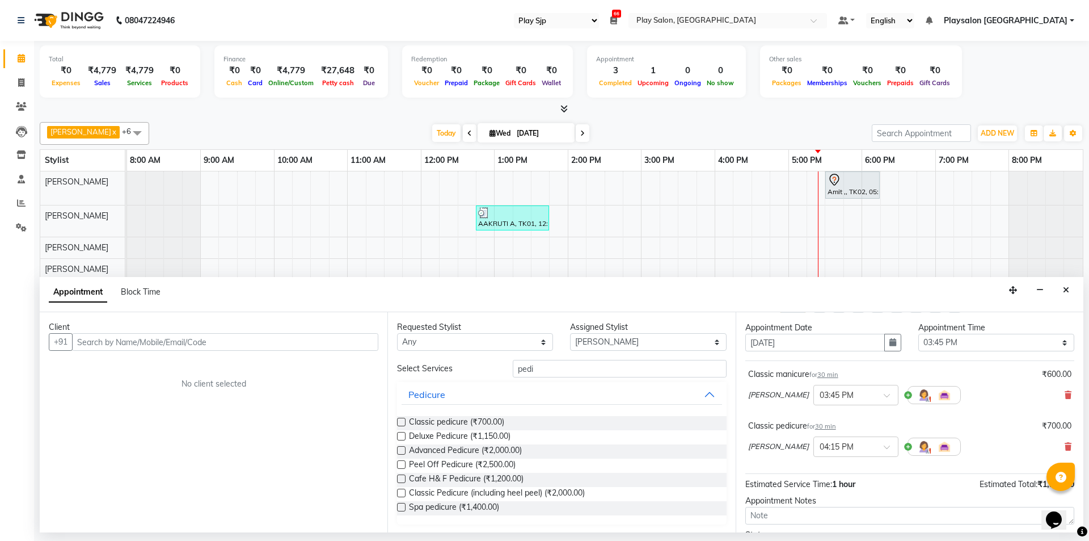 Image resolution: width=1089 pixels, height=541 pixels. I want to click on span: Completed, so click(615, 83).